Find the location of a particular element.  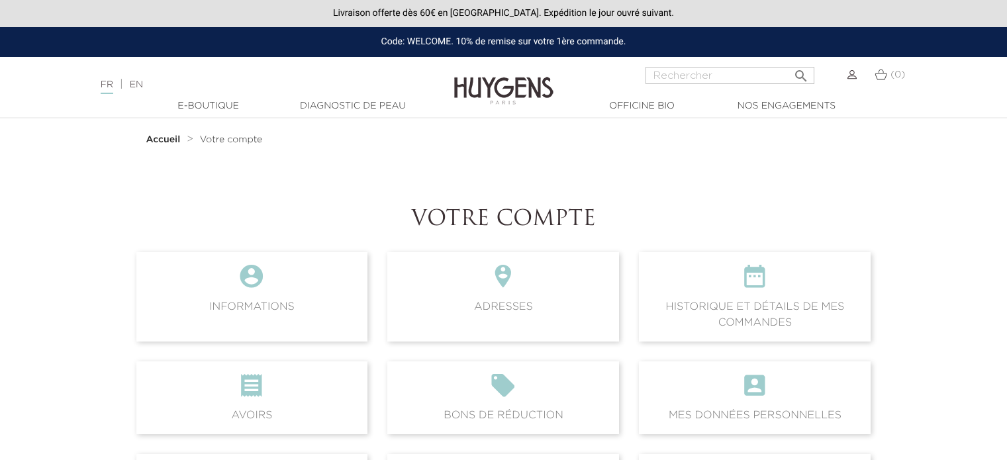

span: Votre compte is located at coordinates (231, 140).